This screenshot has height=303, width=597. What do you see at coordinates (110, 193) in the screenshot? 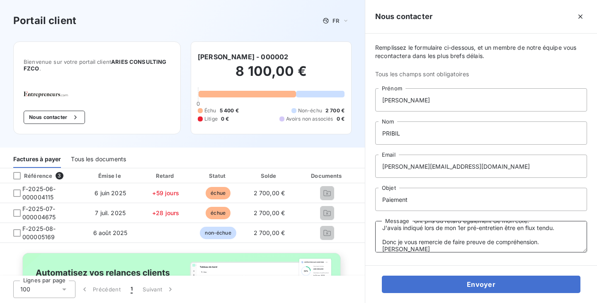
I see `span: 6 juin 2025` at bounding box center [110, 193].